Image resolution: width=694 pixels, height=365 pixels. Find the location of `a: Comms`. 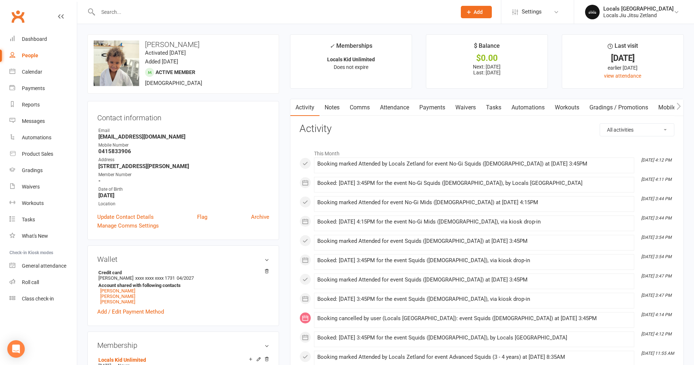

a: Comms is located at coordinates (359, 107).